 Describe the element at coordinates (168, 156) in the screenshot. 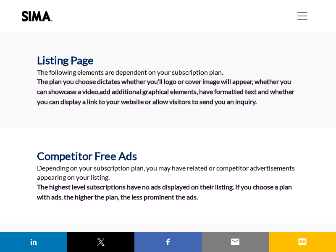

I see `h5: Competitor Free Ads` at that location.